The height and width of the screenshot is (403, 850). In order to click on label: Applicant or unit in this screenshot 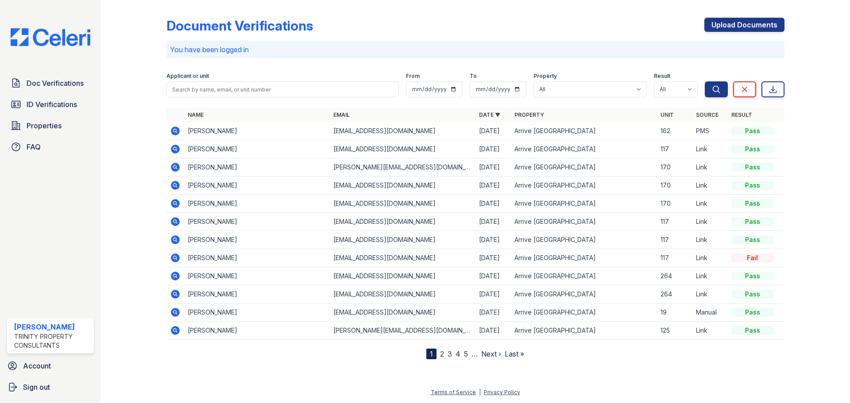, I will do `click(188, 76)`.